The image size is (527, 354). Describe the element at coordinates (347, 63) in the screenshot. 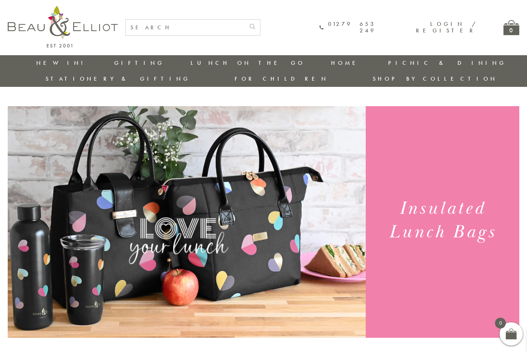

I see `a: Home` at that location.